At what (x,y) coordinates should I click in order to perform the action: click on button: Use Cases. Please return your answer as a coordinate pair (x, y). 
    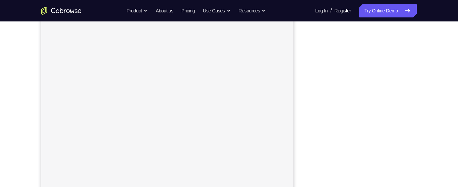
    Looking at the image, I should click on (216, 11).